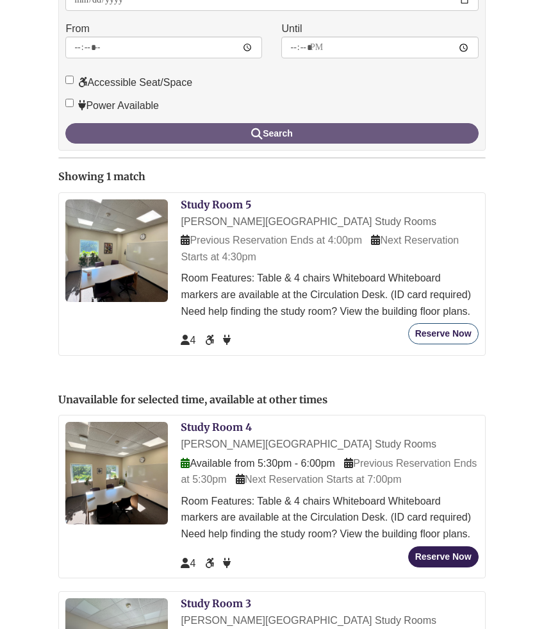  What do you see at coordinates (318, 479) in the screenshot?
I see `span: Next Reservation Starts at 7:00pm` at bounding box center [318, 479].